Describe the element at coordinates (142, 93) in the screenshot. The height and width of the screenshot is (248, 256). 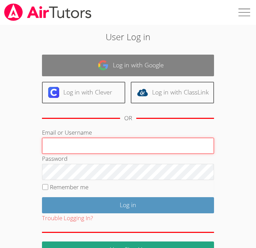
I see `img: classlink-logo-d6bb404cc1216ec64c9a2012d9dc4662098be43eaf13dc465df04b49fa7ab582.svg` at that location.